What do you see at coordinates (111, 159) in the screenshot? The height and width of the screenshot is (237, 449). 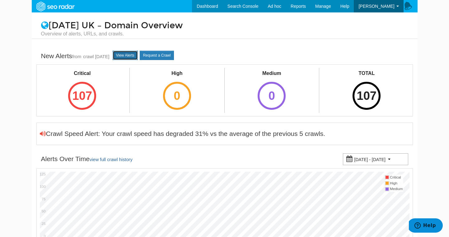 I see `a: view full crawl history` at bounding box center [111, 159].